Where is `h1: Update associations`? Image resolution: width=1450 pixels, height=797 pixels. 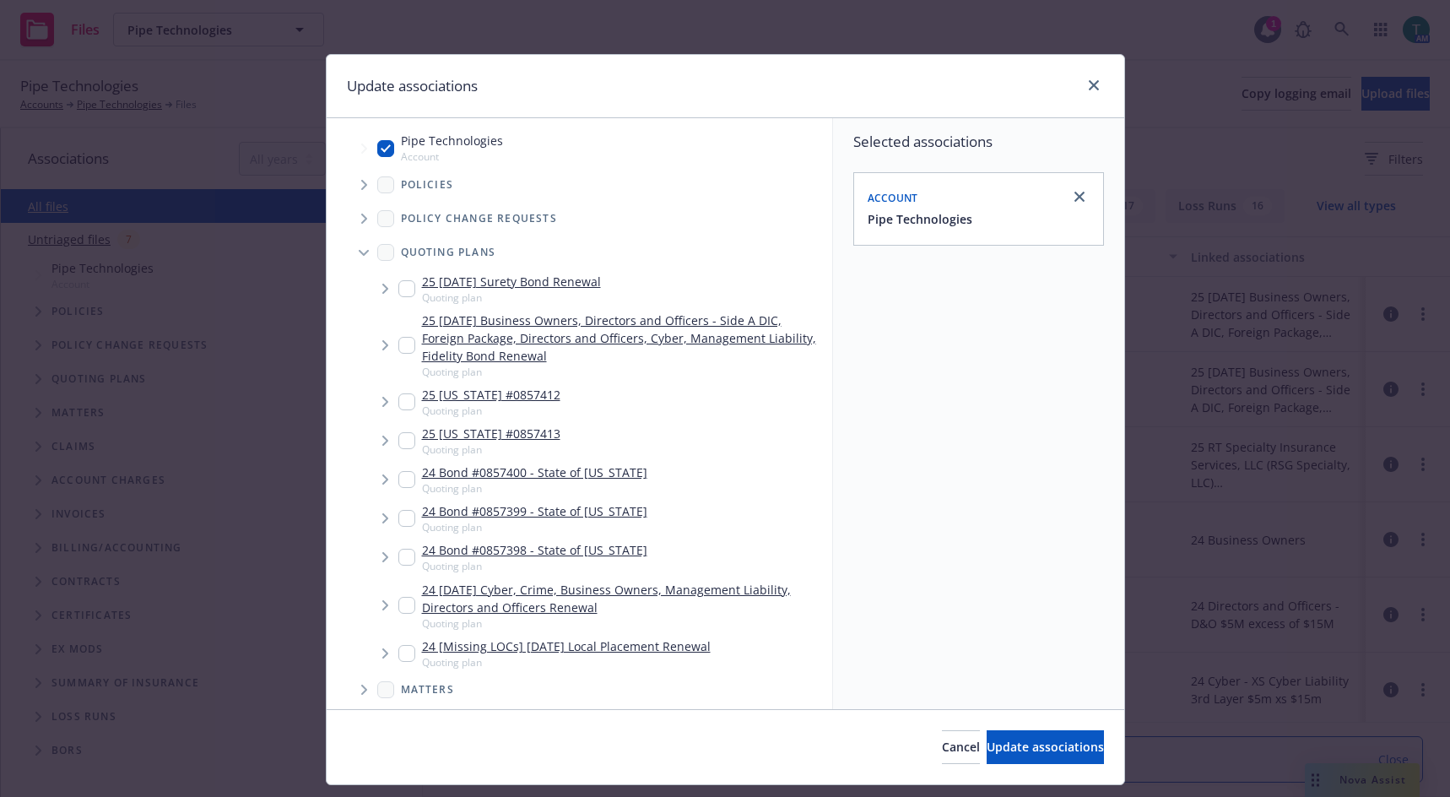 h1: Update associations is located at coordinates (412, 86).